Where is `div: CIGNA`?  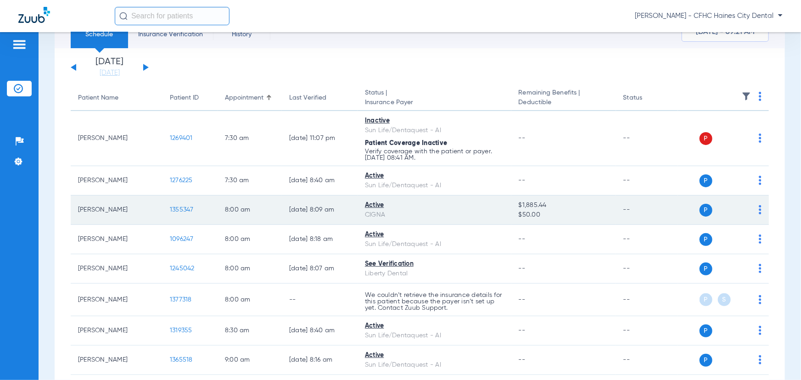
div: CIGNA is located at coordinates (434, 215).